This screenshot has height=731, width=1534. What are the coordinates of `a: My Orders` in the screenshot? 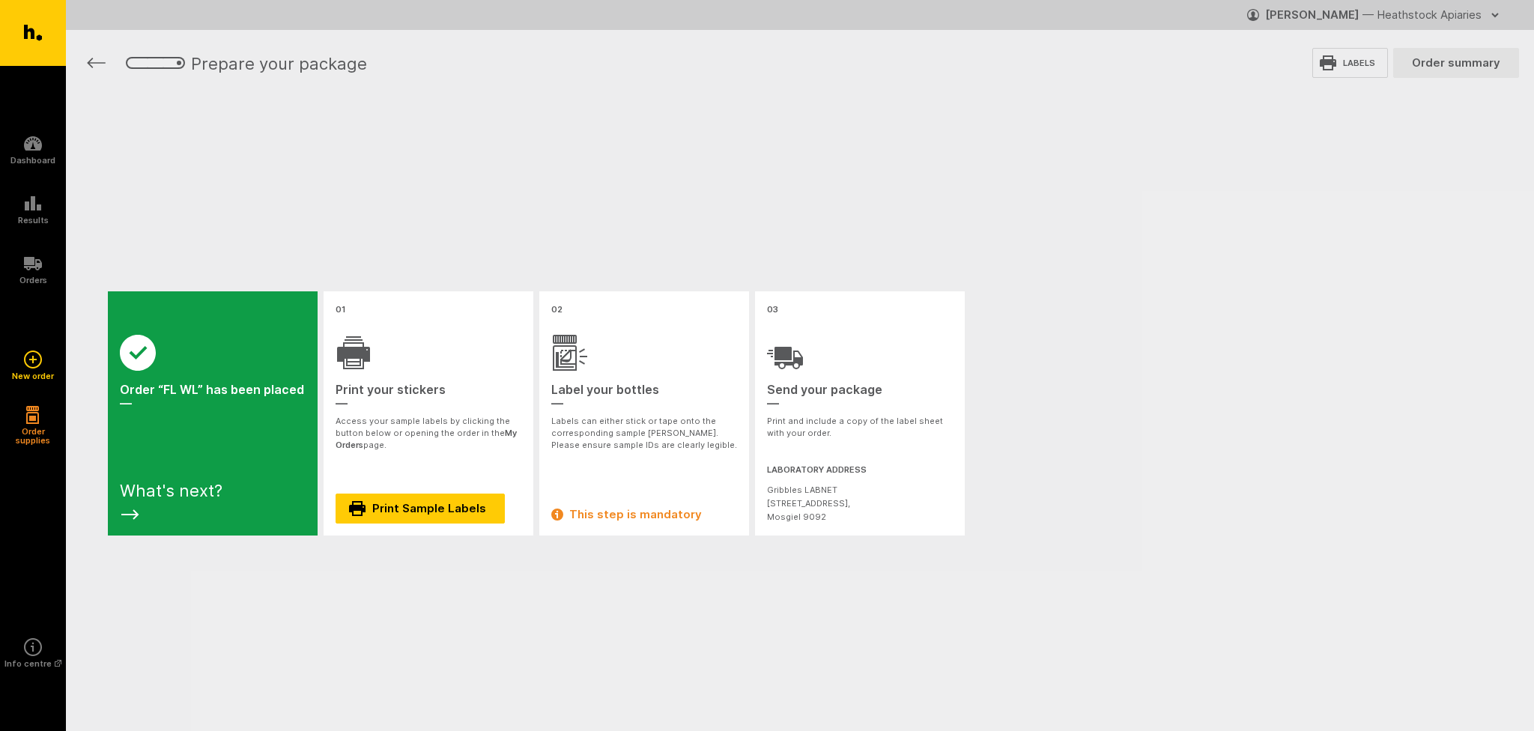 It's located at (426, 439).